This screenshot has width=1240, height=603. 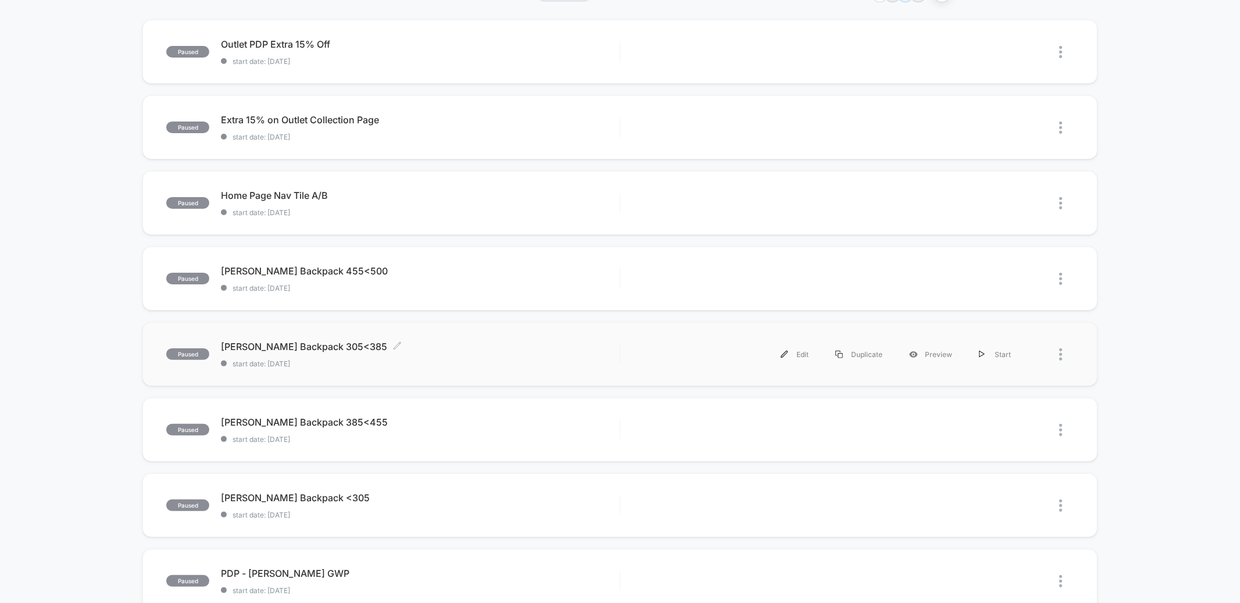 I want to click on span: Extra 15% on Outlet Collection Page, so click(x=420, y=120).